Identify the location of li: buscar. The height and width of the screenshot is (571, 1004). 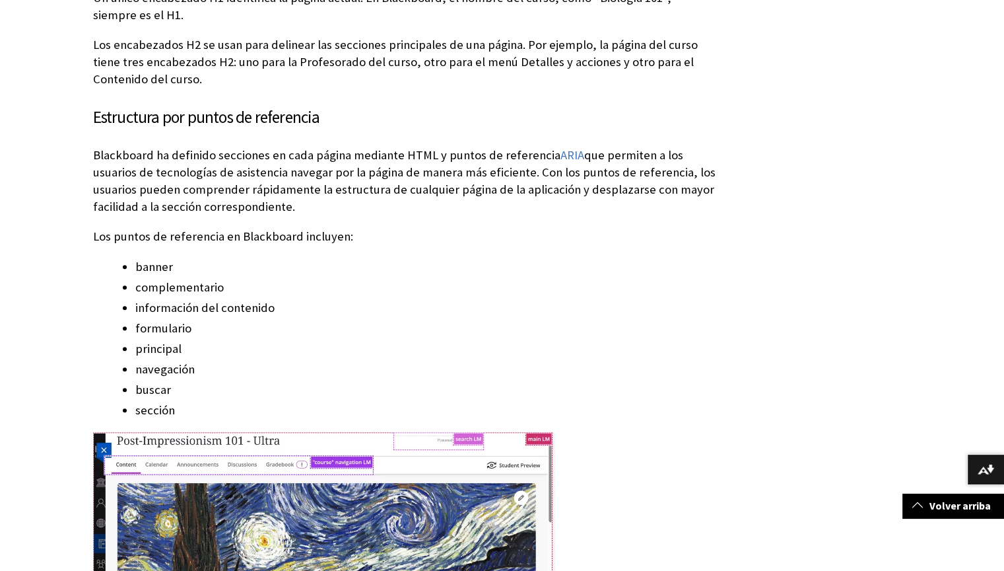
(426, 390).